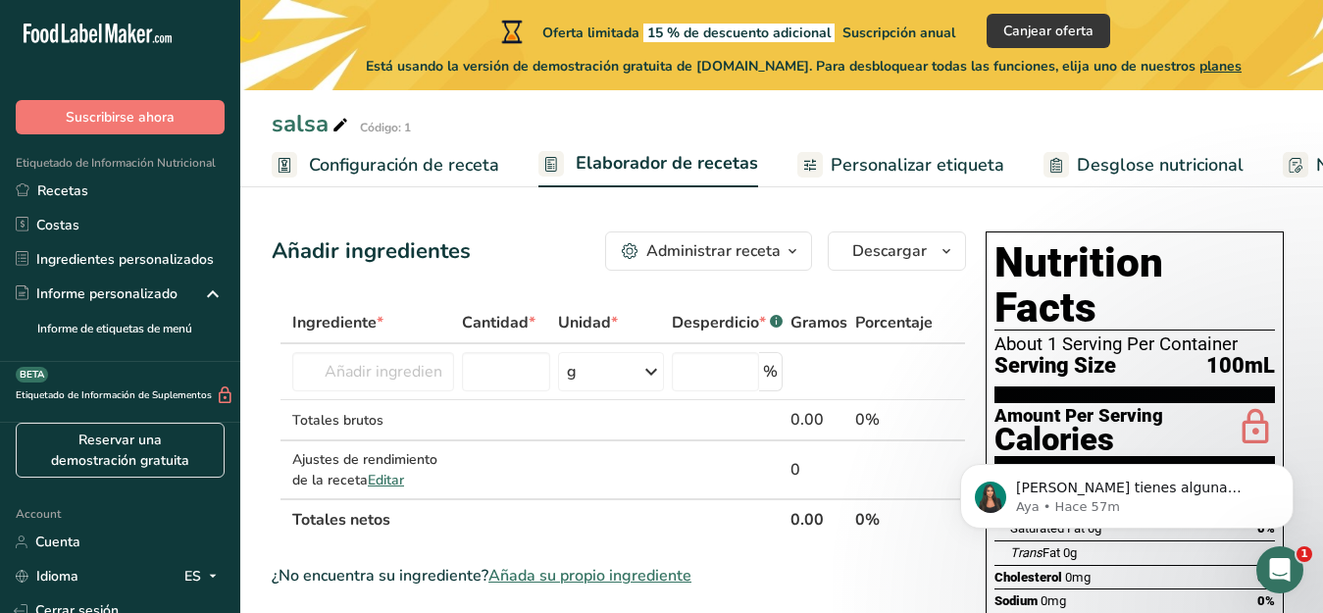  I want to click on div: ES, so click(204, 577).